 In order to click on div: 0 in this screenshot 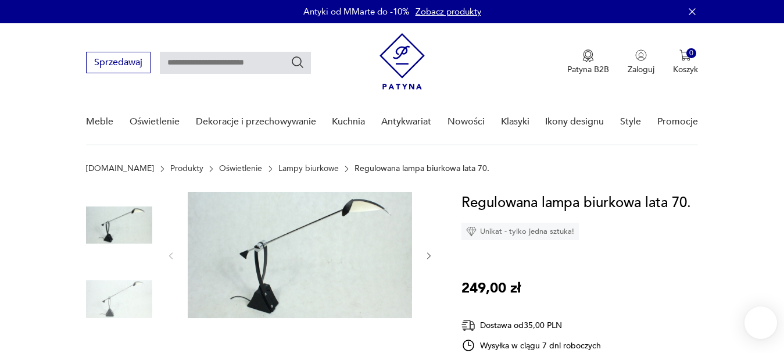, I will do `click(691, 53)`.